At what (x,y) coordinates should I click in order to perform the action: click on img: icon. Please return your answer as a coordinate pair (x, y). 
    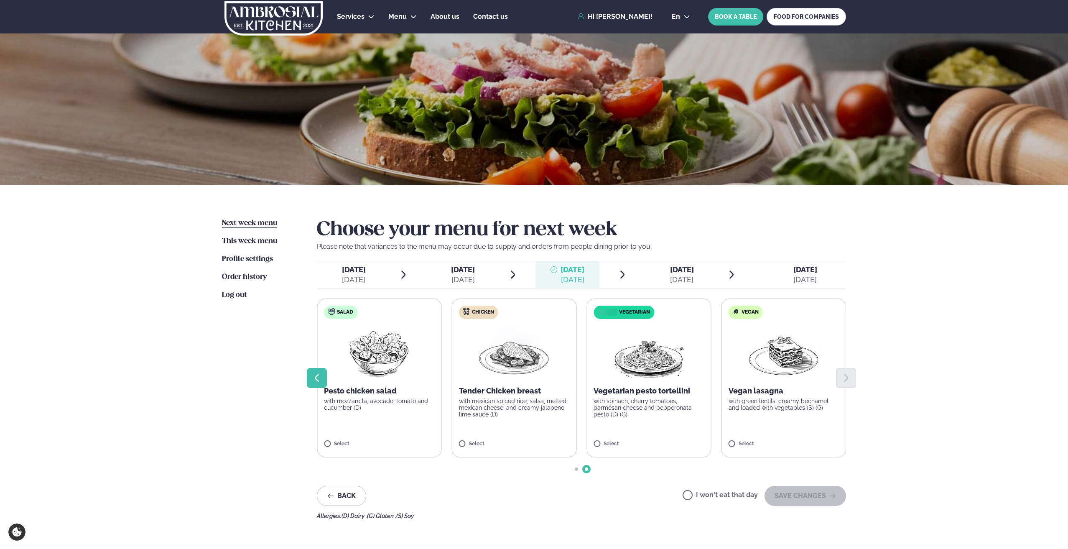
    Looking at the image, I should click on (607, 312).